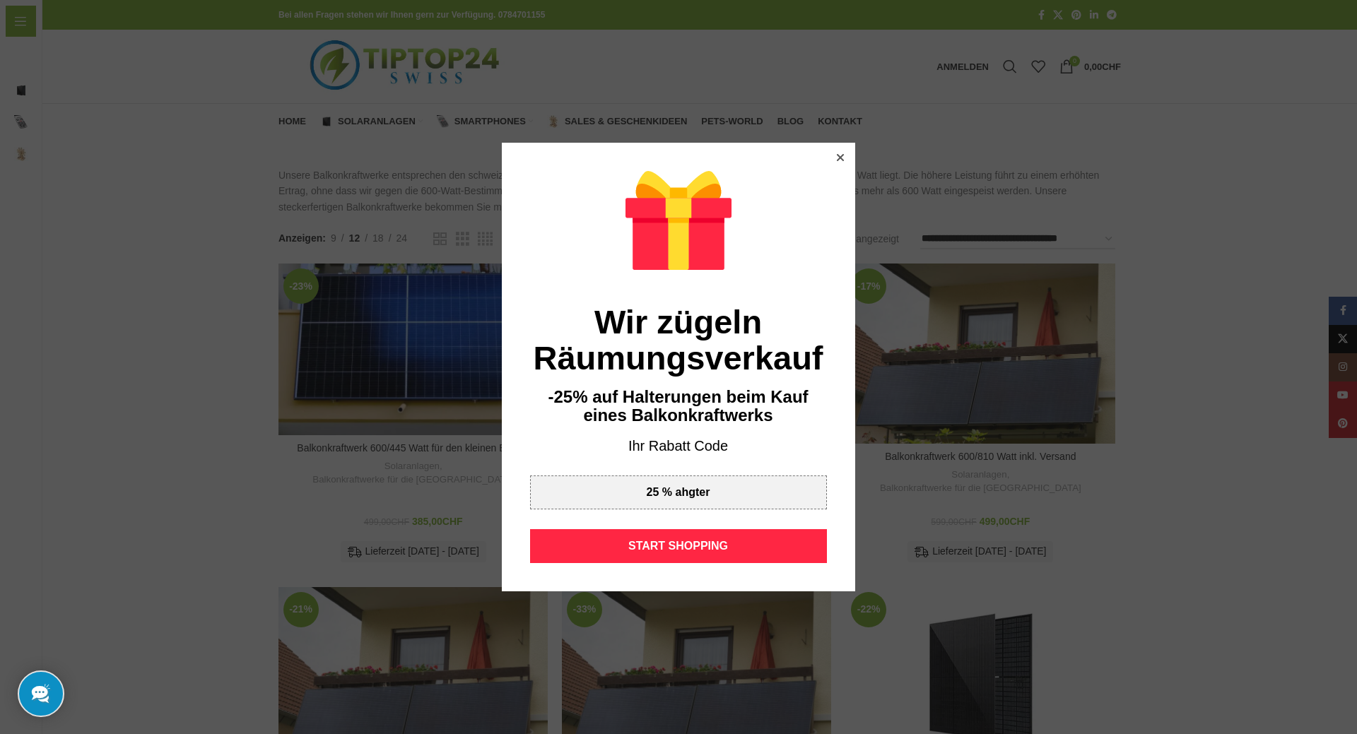 The height and width of the screenshot is (734, 1357). I want to click on div: Ihr Rabatt Code, so click(679, 447).